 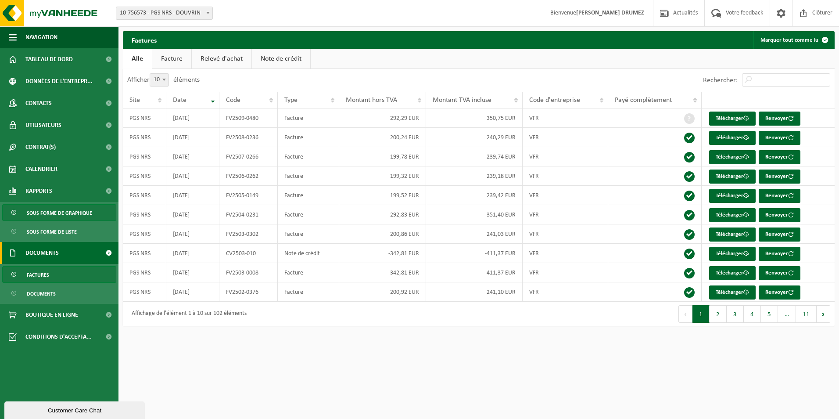 What do you see at coordinates (248, 253) in the screenshot?
I see `td: CV2503-010` at bounding box center [248, 253].